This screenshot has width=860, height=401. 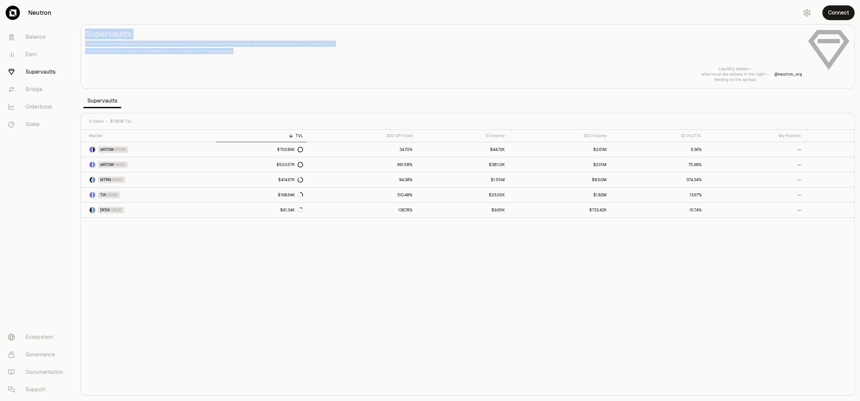 I want to click on p: Supervaults leverages Neutron's enshrined oracle and top of block execution to provide optimally ..., so click(x=444, y=44).